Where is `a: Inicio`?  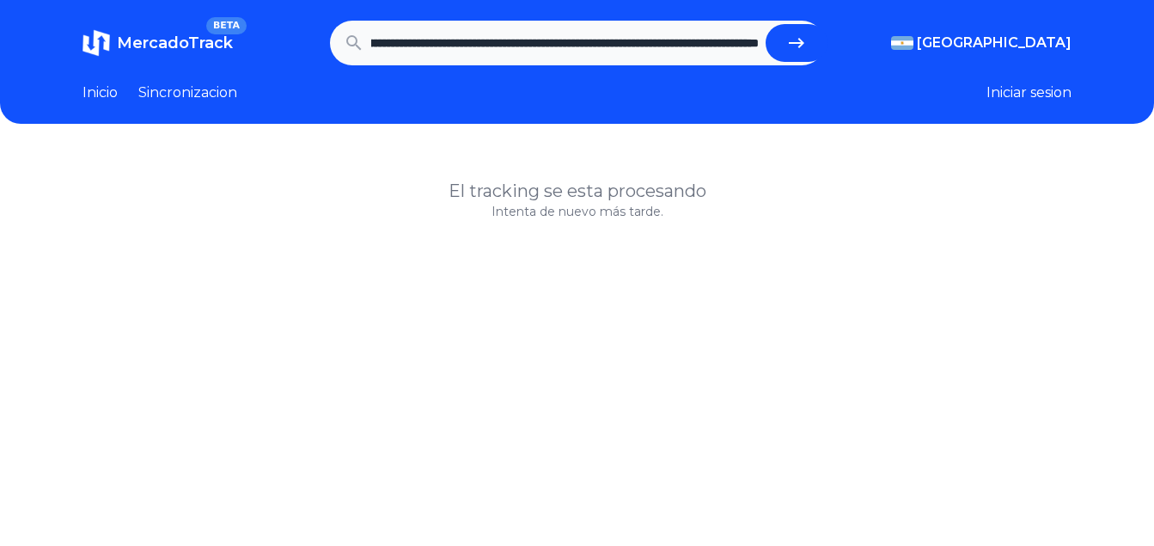
a: Inicio is located at coordinates (100, 93).